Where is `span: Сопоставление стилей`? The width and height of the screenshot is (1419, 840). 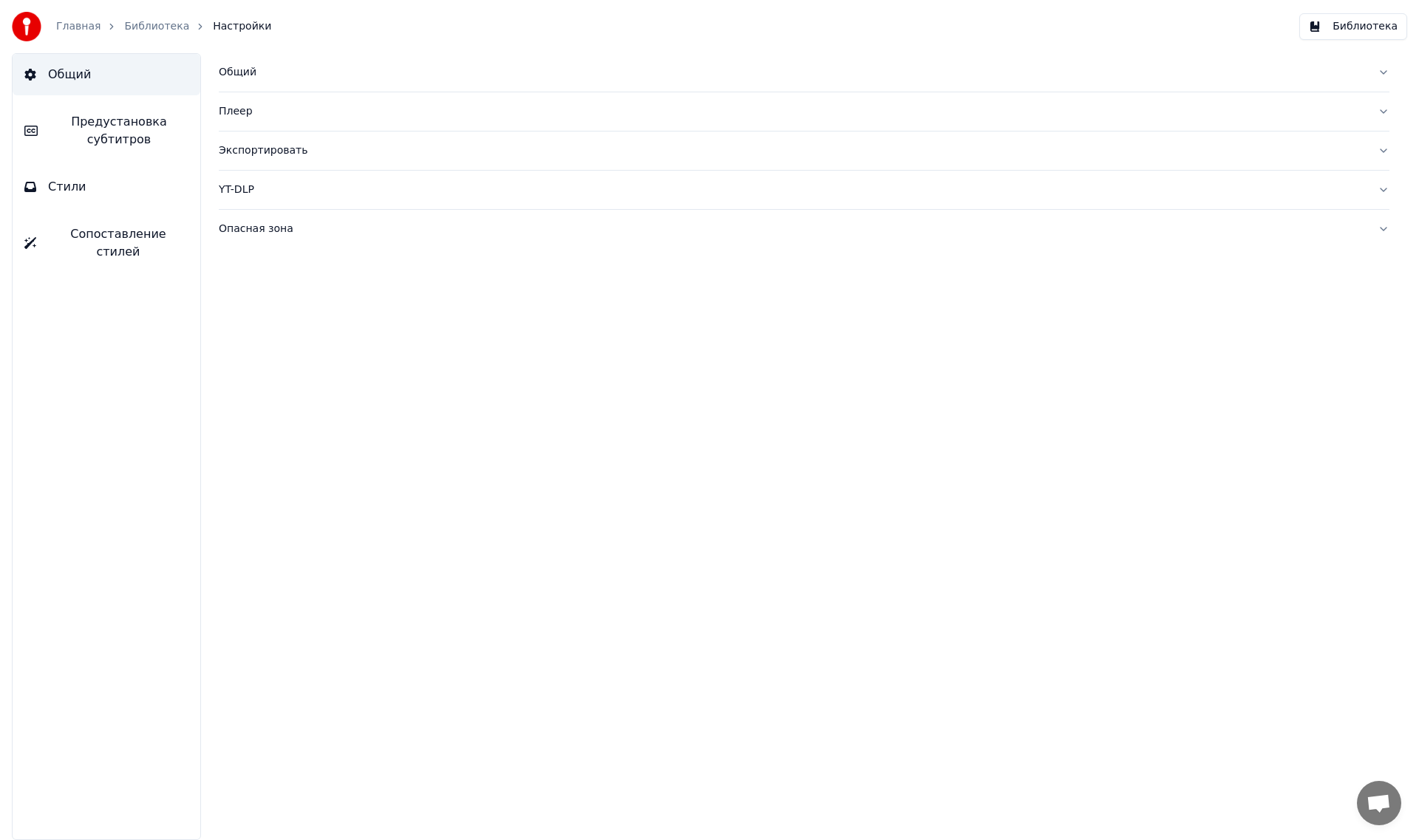
span: Сопоставление стилей is located at coordinates (118, 243).